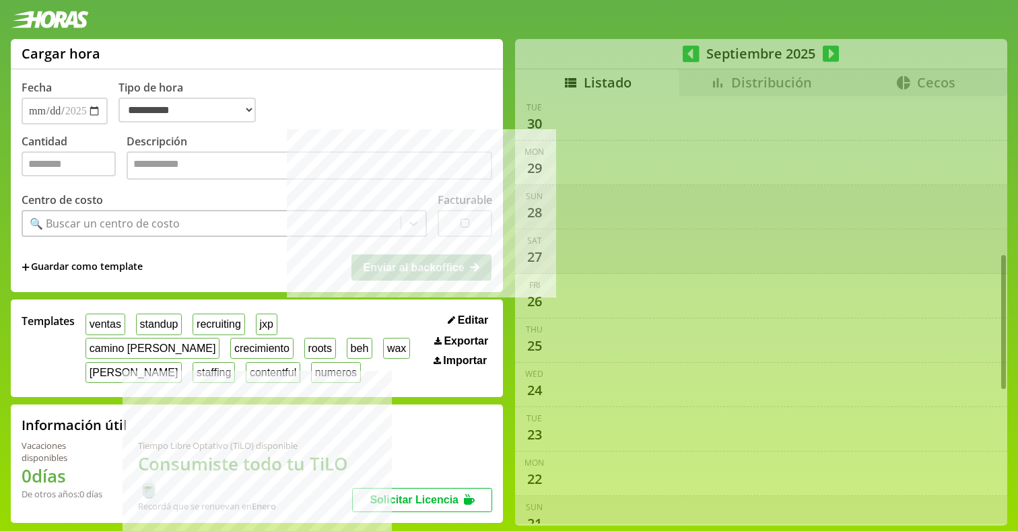 The height and width of the screenshot is (531, 1018). What do you see at coordinates (273, 372) in the screenshot?
I see `button: contentful` at bounding box center [273, 372].